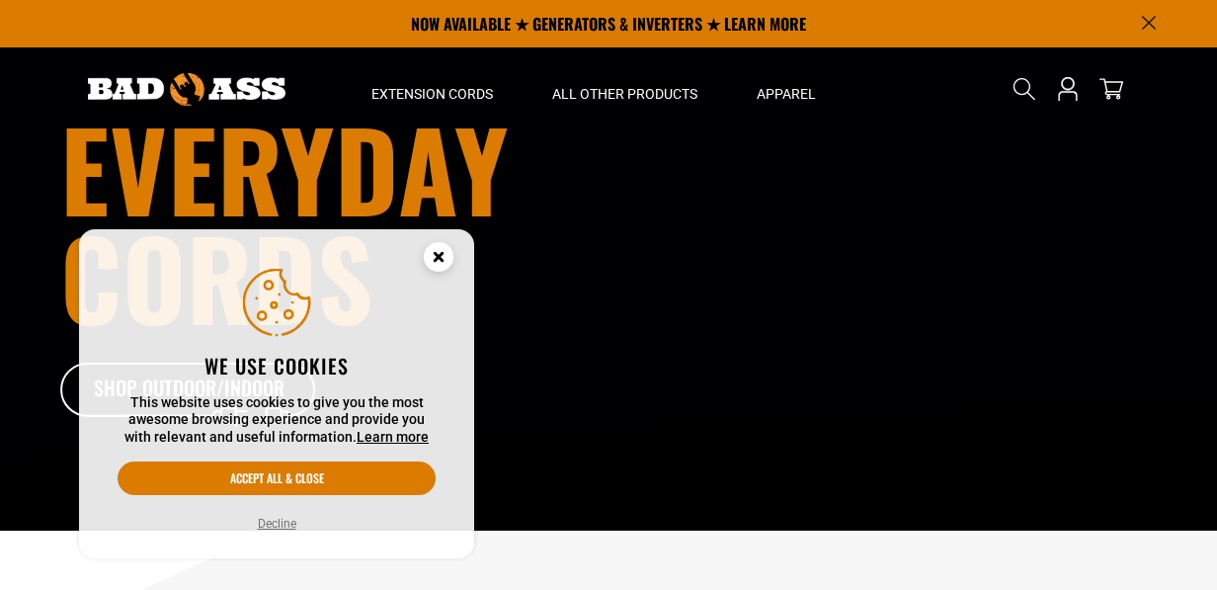 The height and width of the screenshot is (590, 1217). Describe the element at coordinates (786, 89) in the screenshot. I see `summary: Apparel` at that location.